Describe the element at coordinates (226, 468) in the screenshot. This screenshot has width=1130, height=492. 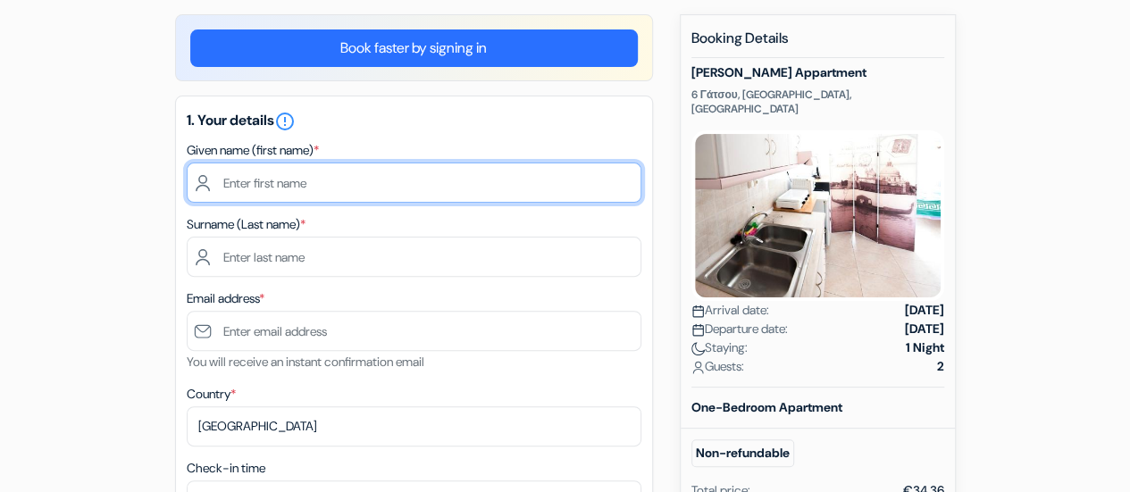
I see `label: Check-in time` at that location.